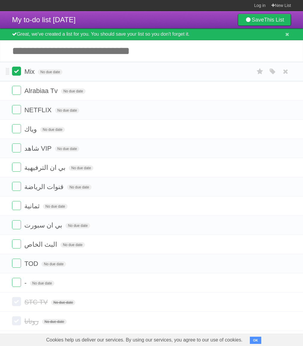 The image size is (303, 346). What do you see at coordinates (39, 148) in the screenshot?
I see `span: شاهد VIP` at bounding box center [39, 148].